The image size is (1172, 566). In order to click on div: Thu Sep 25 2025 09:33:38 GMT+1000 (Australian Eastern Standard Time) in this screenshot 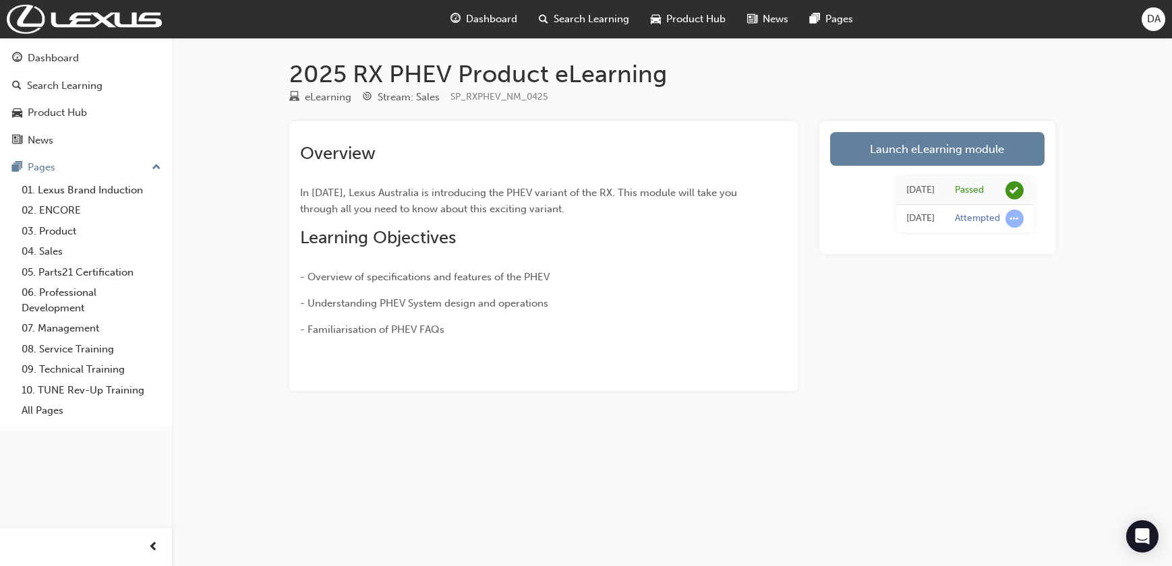, I will do `click(920, 218)`.